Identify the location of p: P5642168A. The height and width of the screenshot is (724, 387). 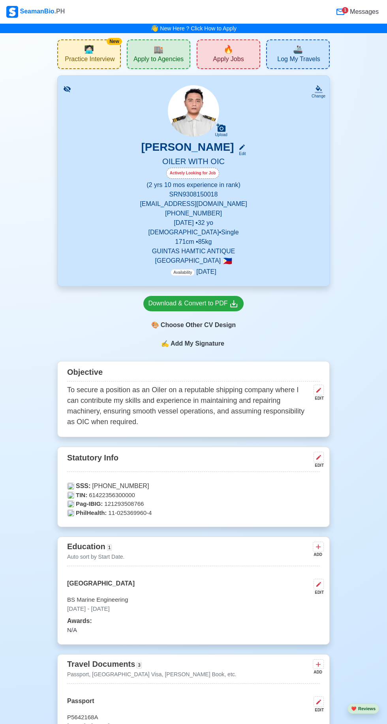
(193, 718).